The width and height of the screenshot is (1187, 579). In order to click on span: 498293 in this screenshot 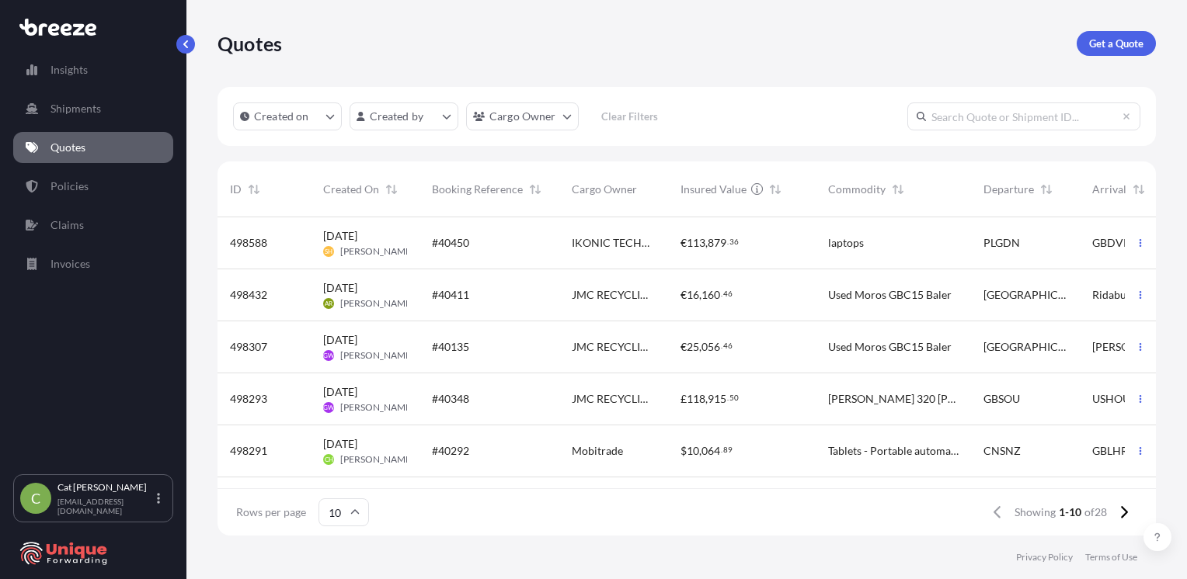, I will do `click(249, 399)`.